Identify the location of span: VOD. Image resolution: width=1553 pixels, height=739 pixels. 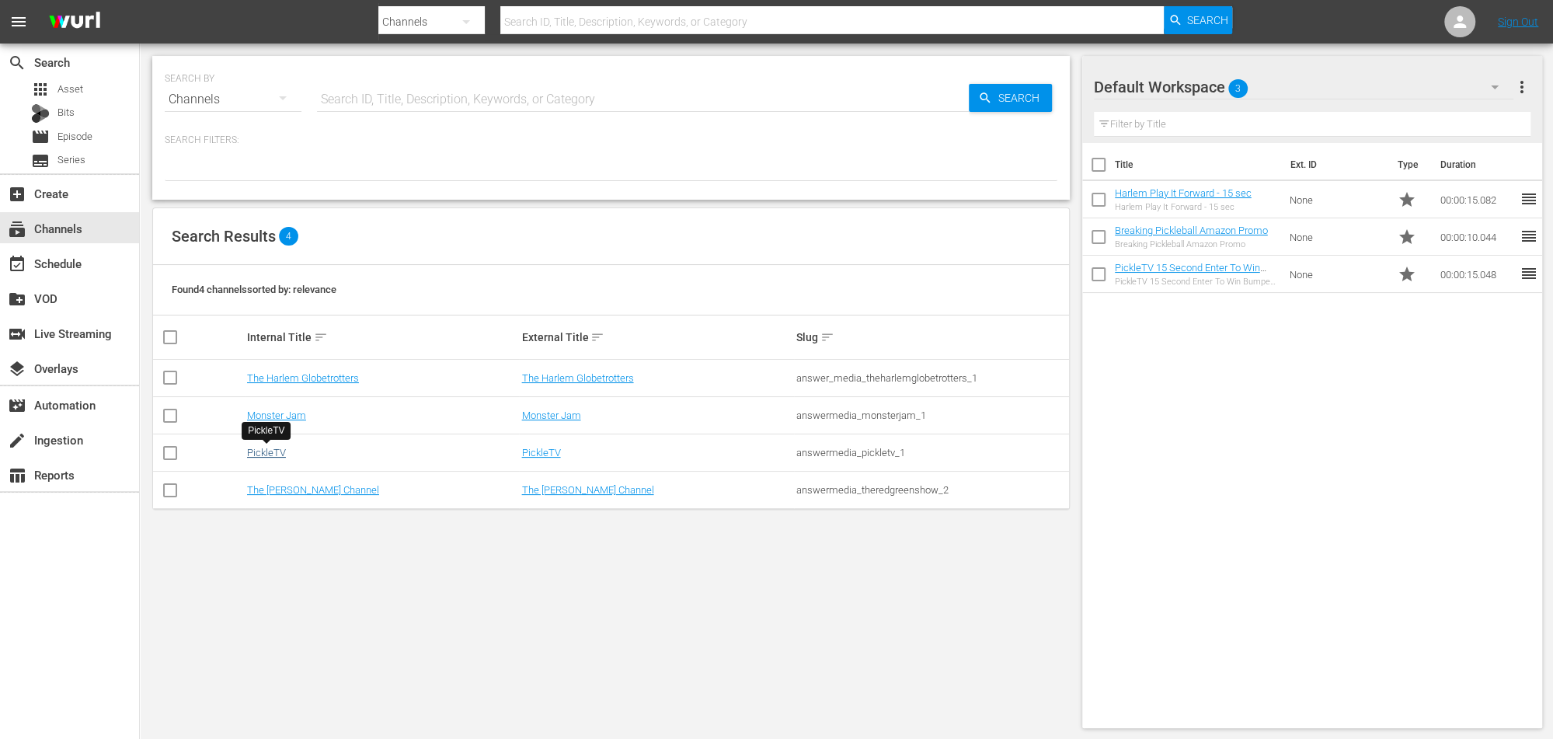
(17, 299).